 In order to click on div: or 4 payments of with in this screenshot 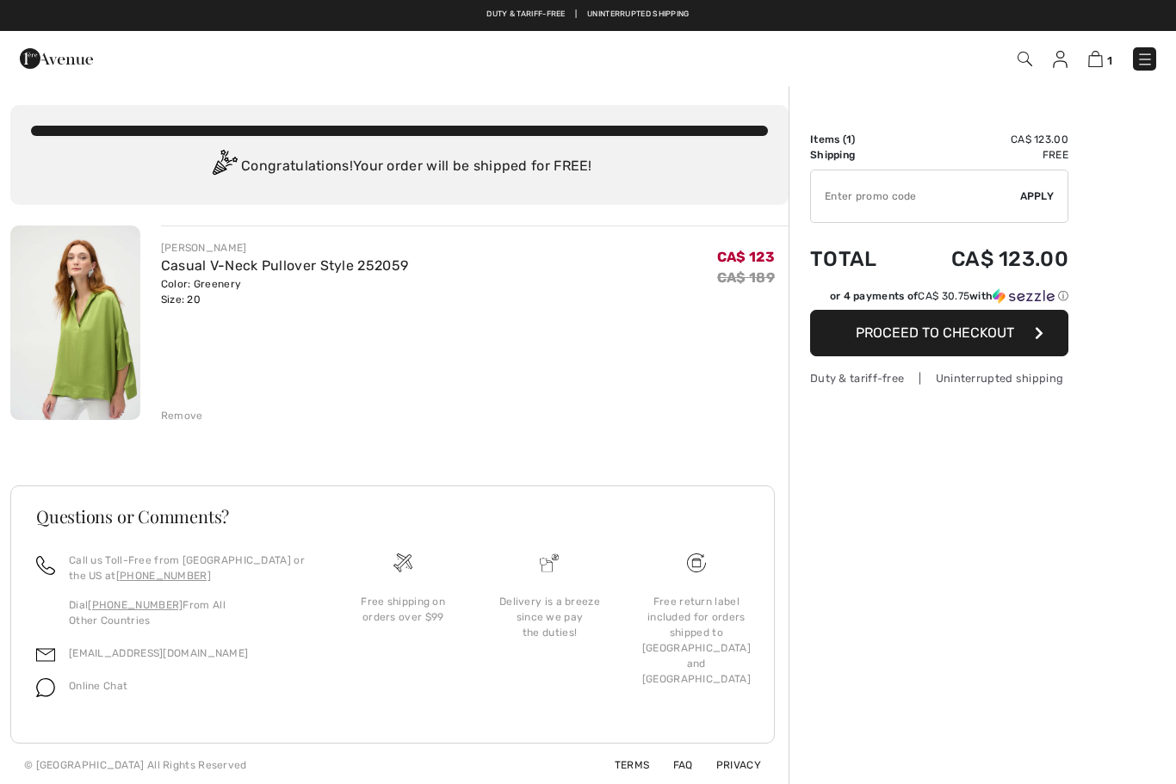, I will do `click(949, 296)`.